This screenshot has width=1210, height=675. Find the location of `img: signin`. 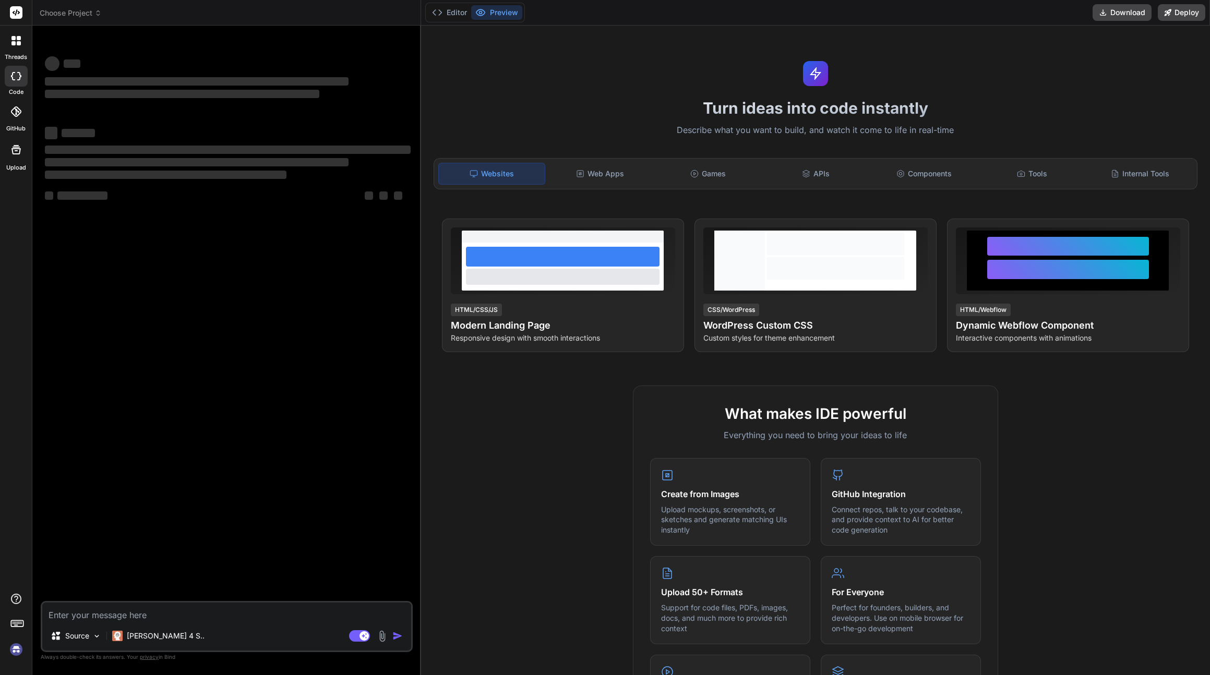

img: signin is located at coordinates (16, 650).